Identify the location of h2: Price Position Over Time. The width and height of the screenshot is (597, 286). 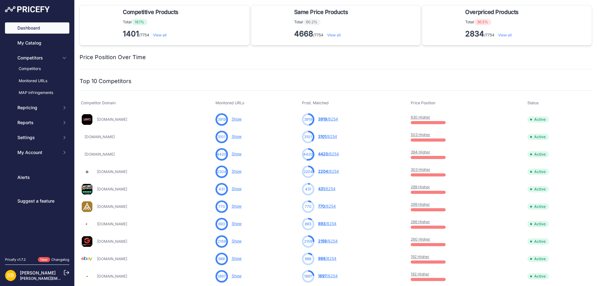
(113, 57).